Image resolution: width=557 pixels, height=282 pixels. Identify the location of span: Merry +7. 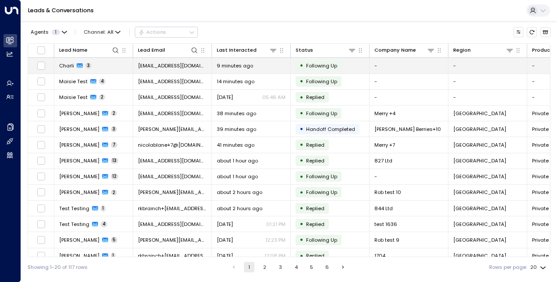
(384, 145).